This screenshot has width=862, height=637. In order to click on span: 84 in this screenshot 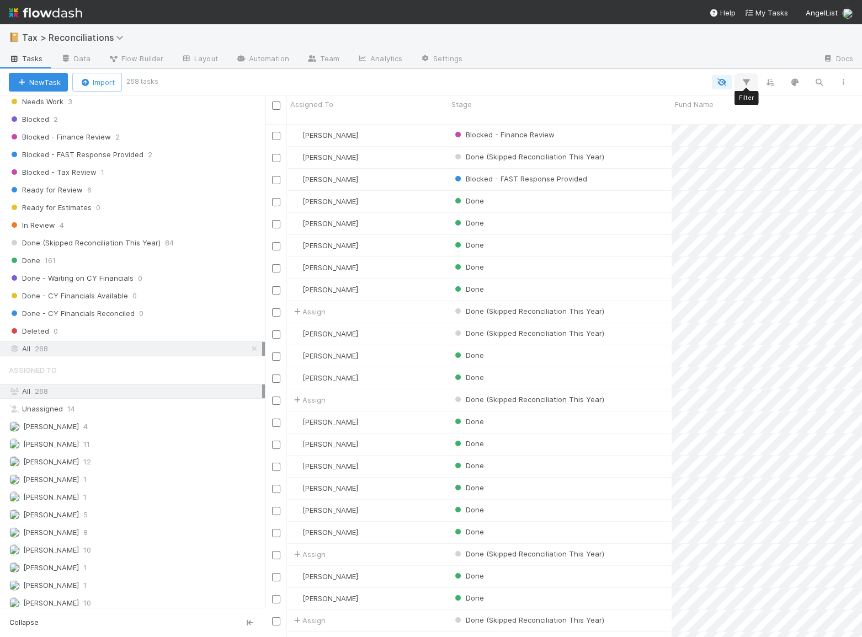, I will do `click(169, 243)`.